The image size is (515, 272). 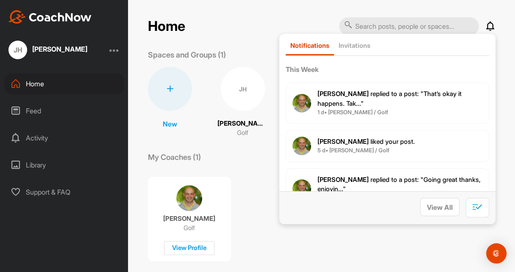 What do you see at coordinates (439, 208) in the screenshot?
I see `span: View All` at bounding box center [439, 208].